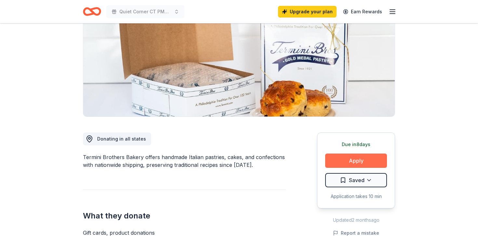 This screenshot has height=236, width=478. Describe the element at coordinates (356, 197) in the screenshot. I see `div: Application takes 10 min` at that location.